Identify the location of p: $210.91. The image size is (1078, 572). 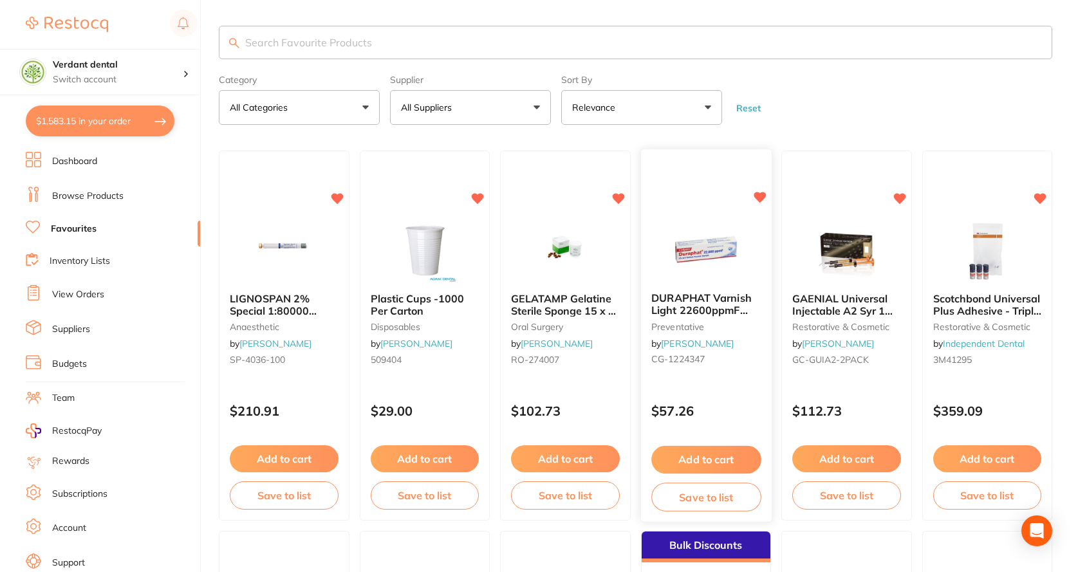
(284, 411).